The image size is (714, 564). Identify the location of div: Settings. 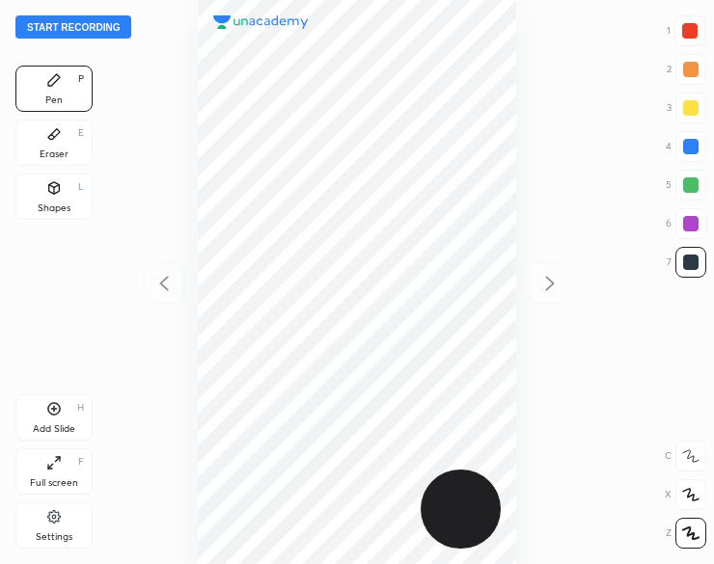
(54, 537).